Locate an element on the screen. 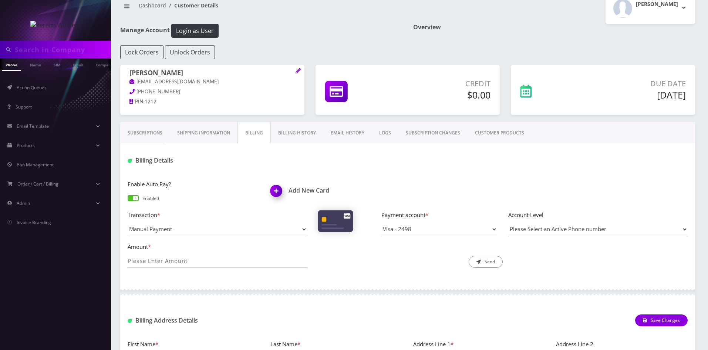 The image size is (708, 350). span: Support is located at coordinates (24, 107).